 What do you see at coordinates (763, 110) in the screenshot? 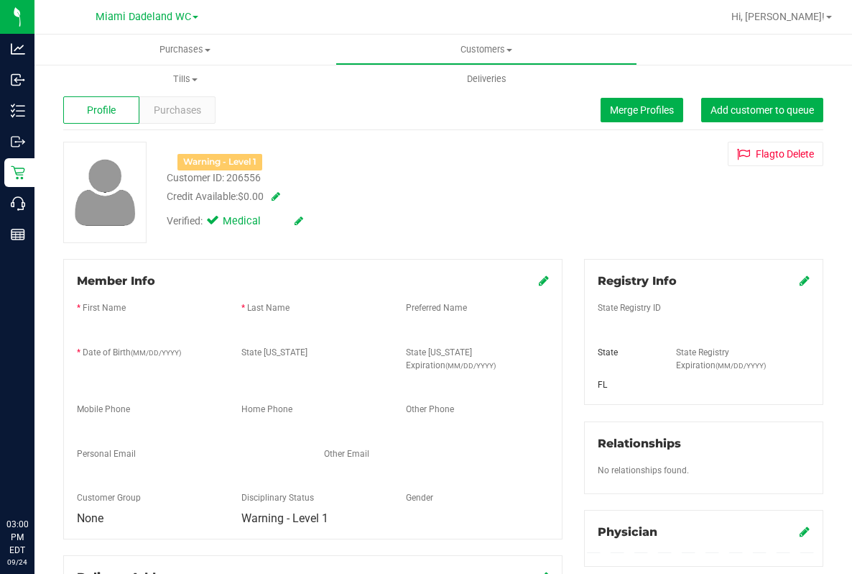
I see `span: Add customer to queue` at bounding box center [763, 110].